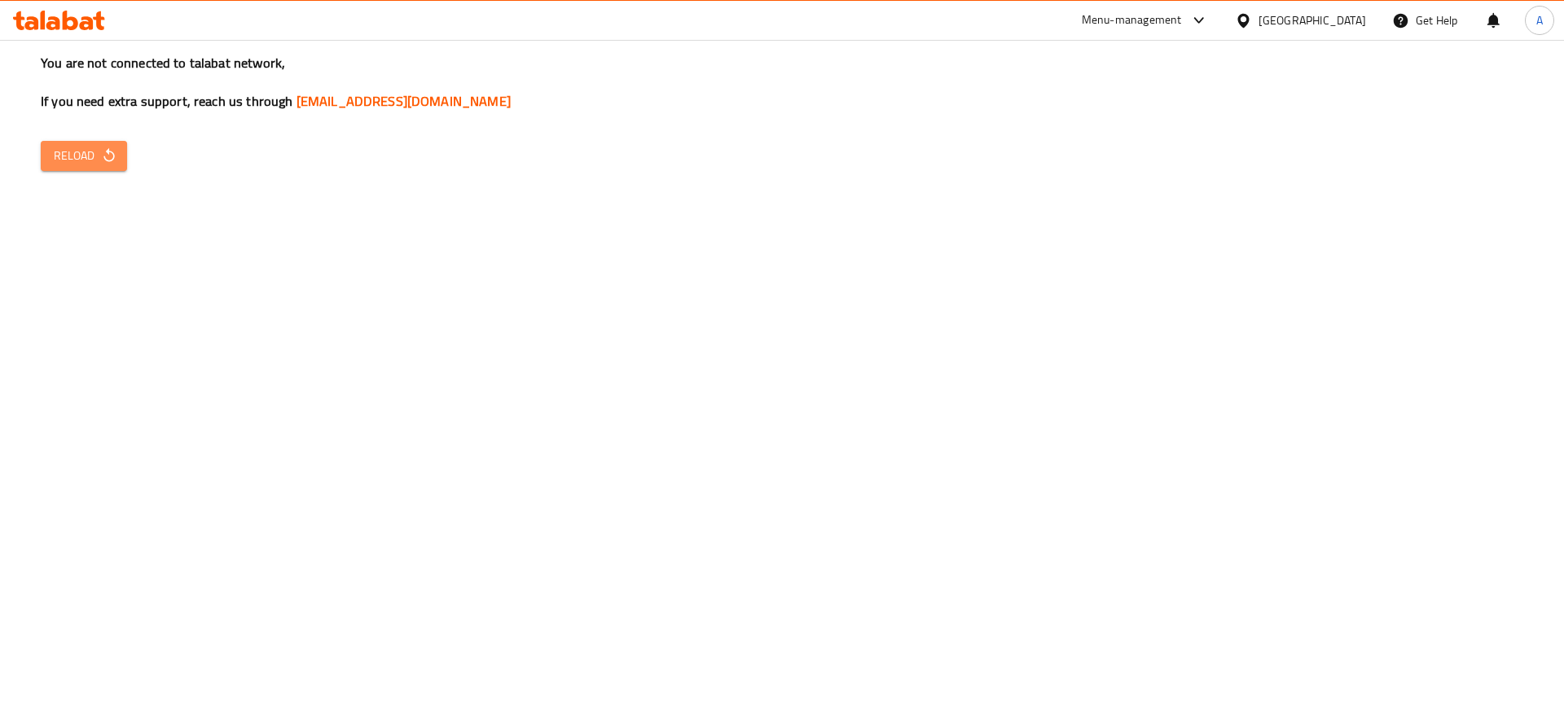  What do you see at coordinates (84, 156) in the screenshot?
I see `span: Reload` at bounding box center [84, 156].